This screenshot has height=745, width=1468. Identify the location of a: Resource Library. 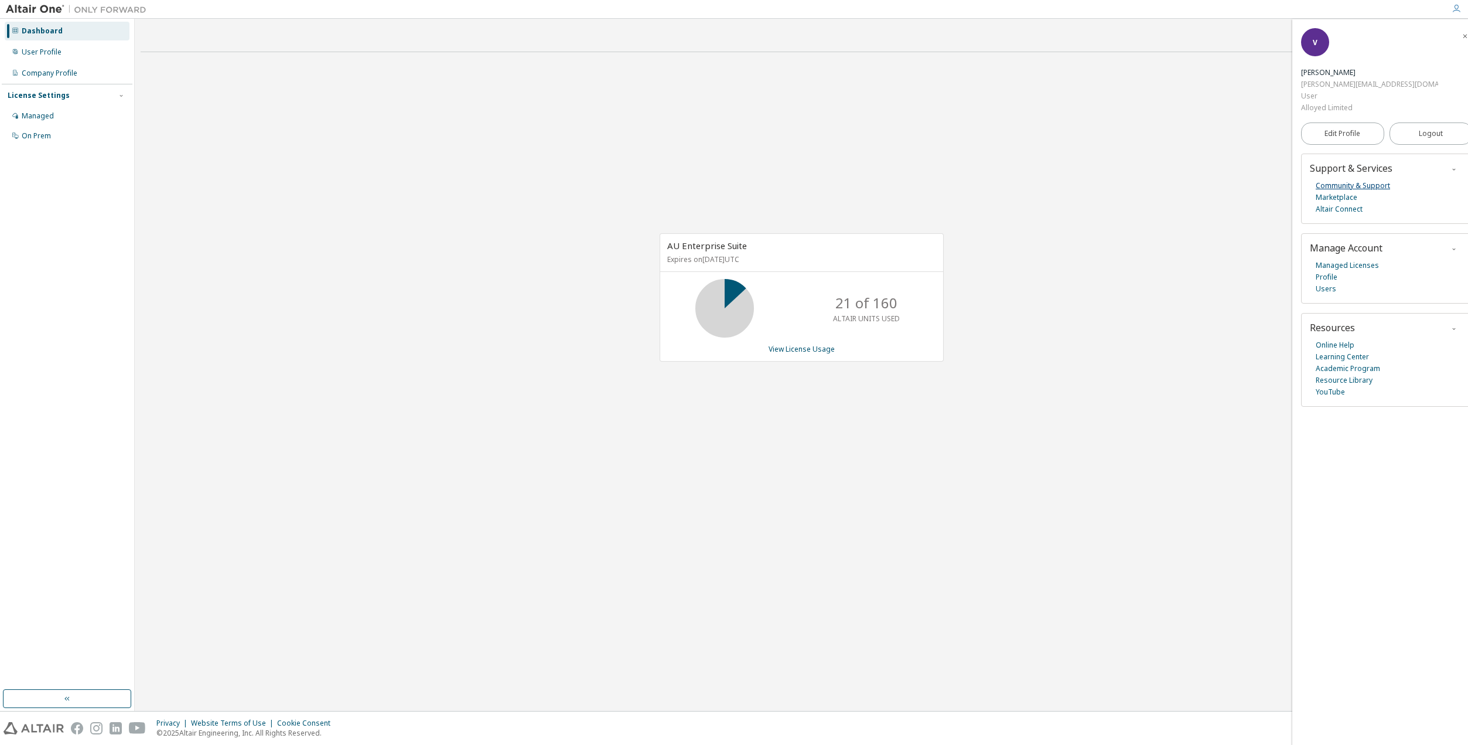
(1344, 380).